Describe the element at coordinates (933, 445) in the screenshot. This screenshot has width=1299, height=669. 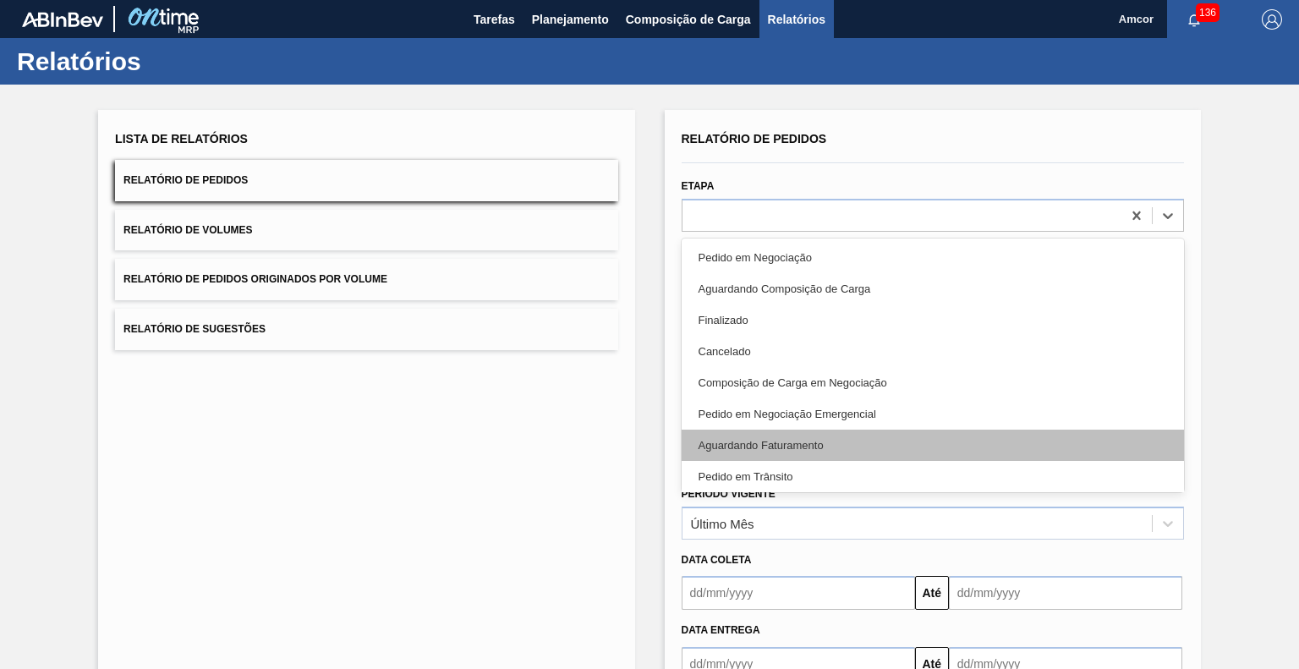
I see `div: Aguardando Faturamento` at that location.